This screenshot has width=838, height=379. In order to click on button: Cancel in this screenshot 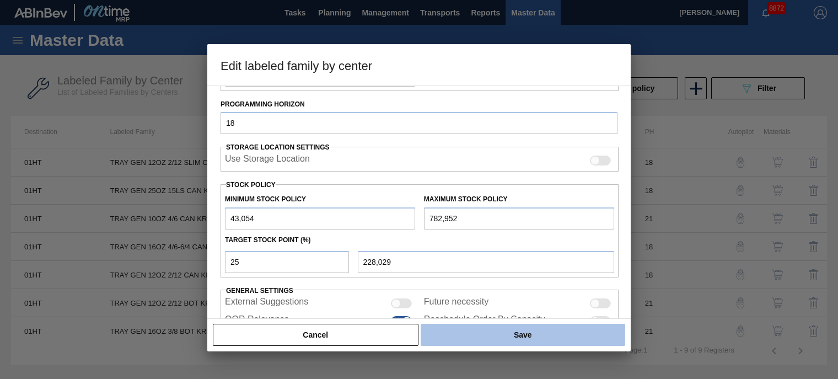, I will do `click(315, 335)`.